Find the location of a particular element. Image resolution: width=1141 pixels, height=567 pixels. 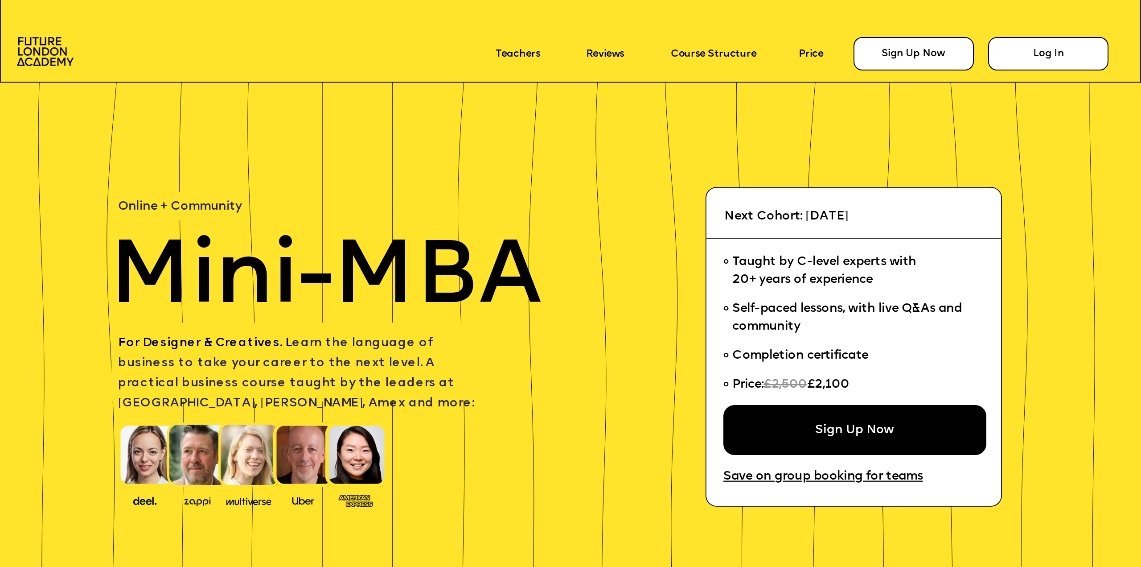

a: Course Structure is located at coordinates (714, 54).